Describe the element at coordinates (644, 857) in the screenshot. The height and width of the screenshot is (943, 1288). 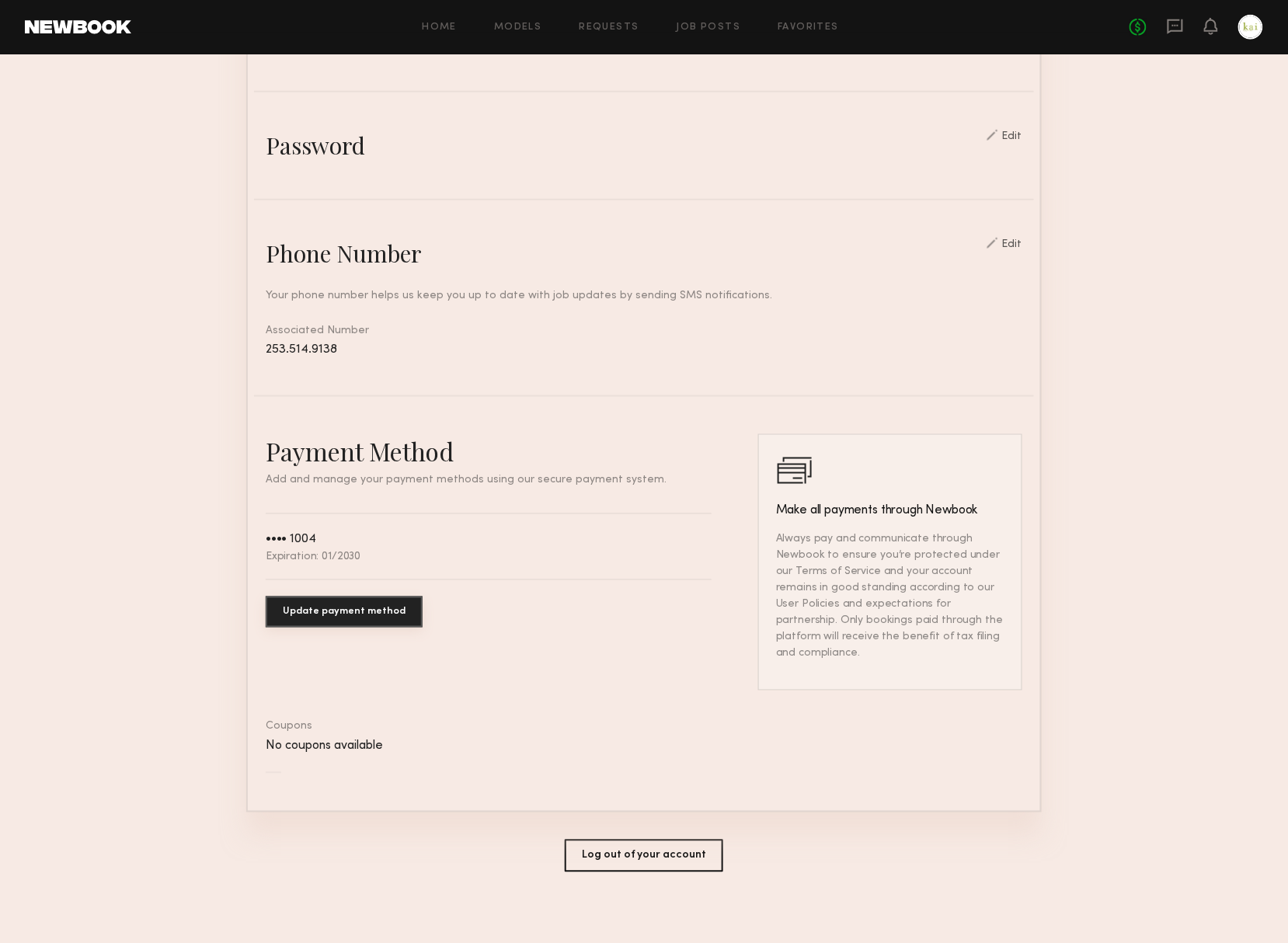
I see `button: Log out of your account` at that location.